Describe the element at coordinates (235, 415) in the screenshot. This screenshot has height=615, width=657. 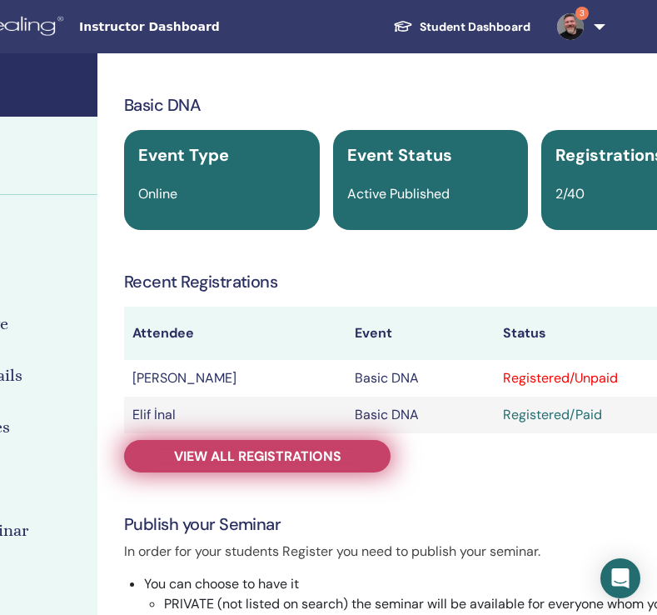
I see `td: Elif İnal` at that location.